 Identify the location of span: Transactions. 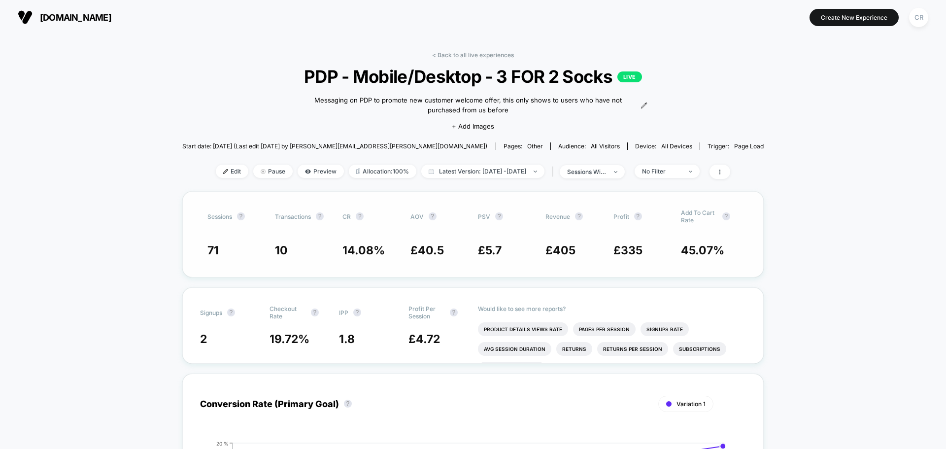
(293, 216).